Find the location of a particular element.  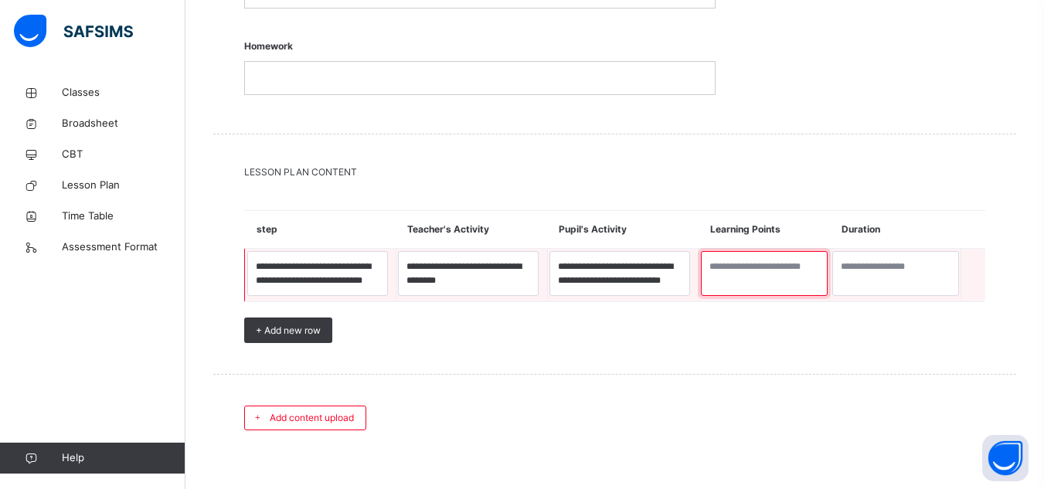

img: safsims is located at coordinates (73, 31).